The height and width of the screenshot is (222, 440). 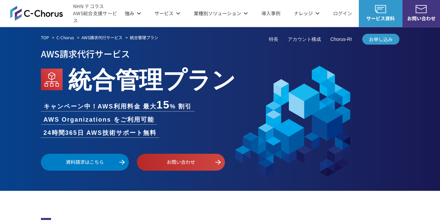 What do you see at coordinates (381, 39) in the screenshot?
I see `span: お申し込み` at bounding box center [381, 39].